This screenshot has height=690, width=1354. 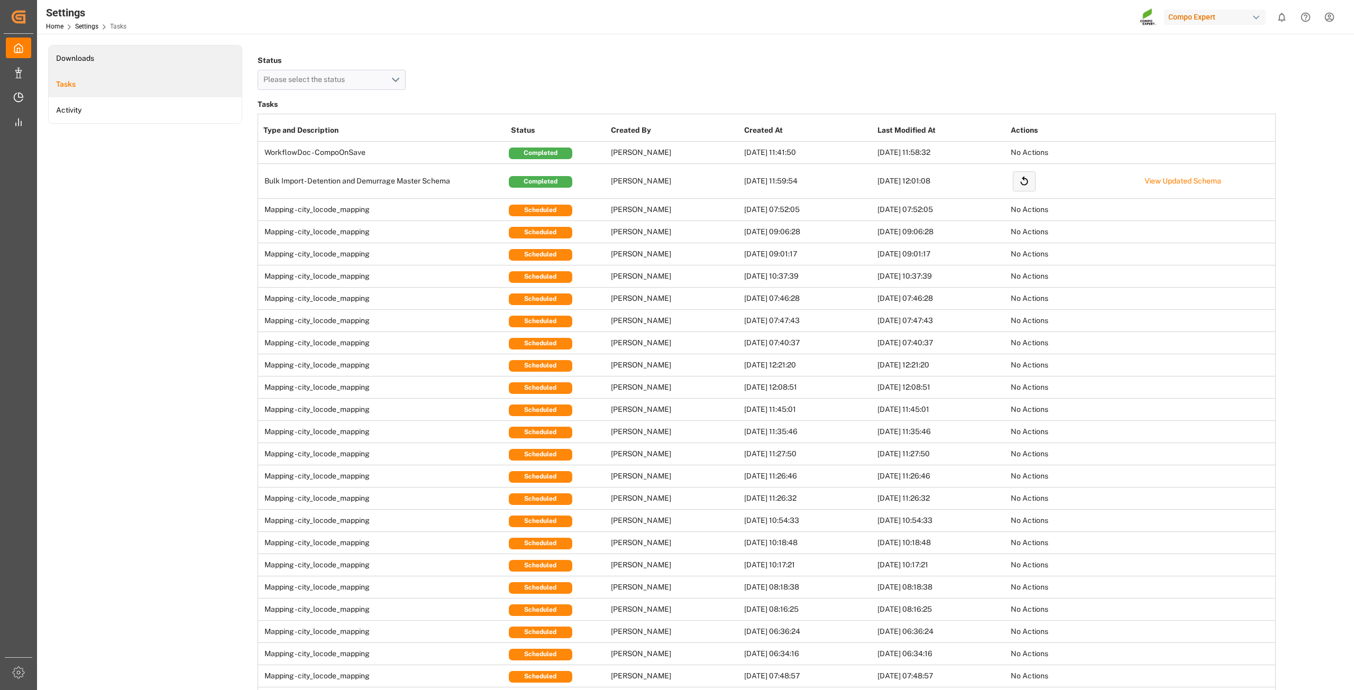 I want to click on button: Help Center, so click(x=1305, y=17).